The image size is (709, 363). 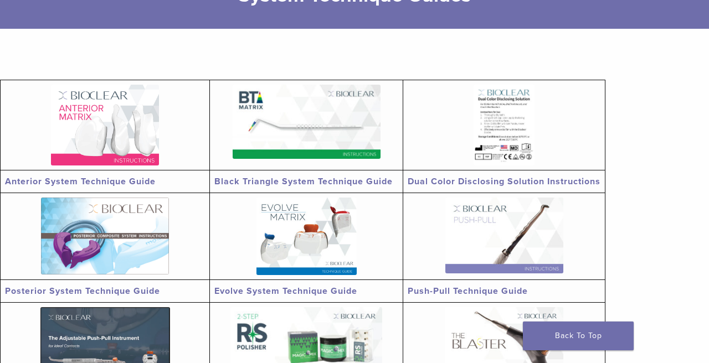 What do you see at coordinates (82, 291) in the screenshot?
I see `a: Posterior System Technique Guide` at bounding box center [82, 291].